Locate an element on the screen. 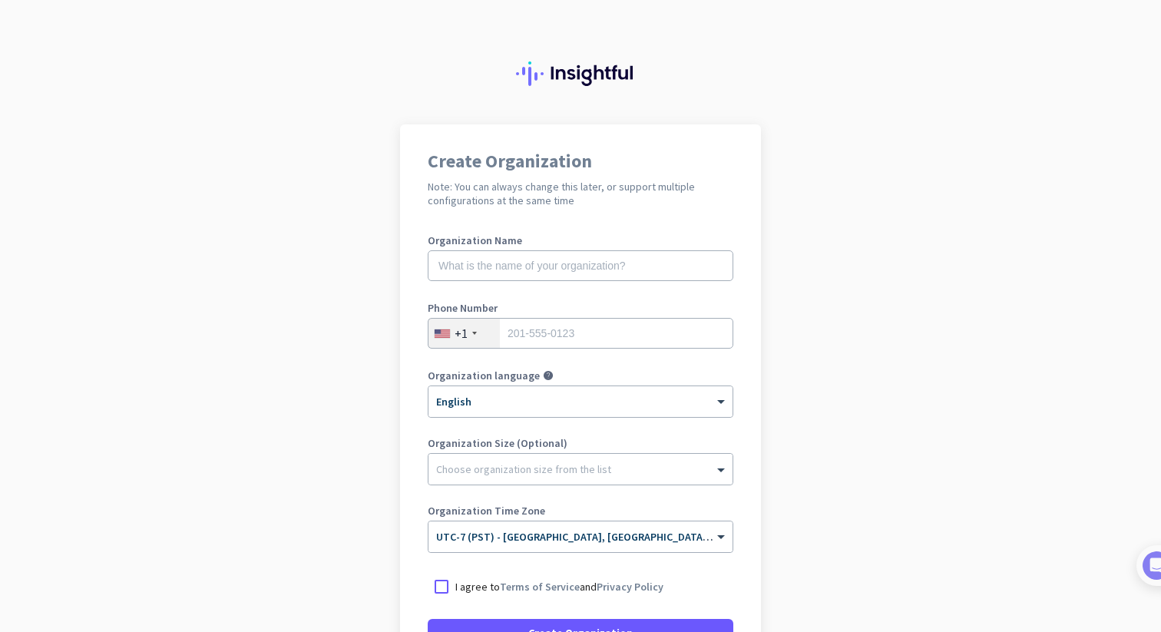 The height and width of the screenshot is (632, 1161). label: Organization Size (Optional) is located at coordinates (581, 443).